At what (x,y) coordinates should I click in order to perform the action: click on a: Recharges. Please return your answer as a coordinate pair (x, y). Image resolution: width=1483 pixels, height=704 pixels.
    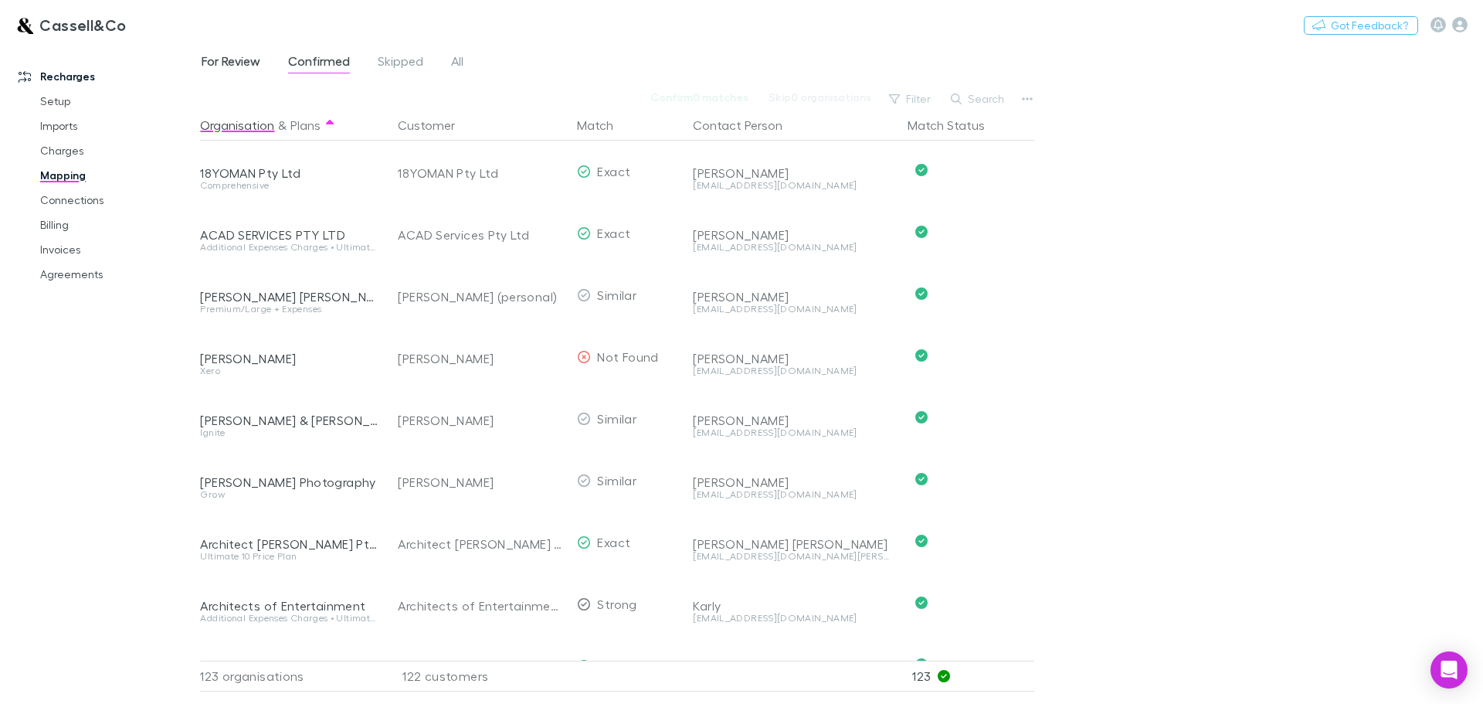
    Looking at the image, I should click on (106, 76).